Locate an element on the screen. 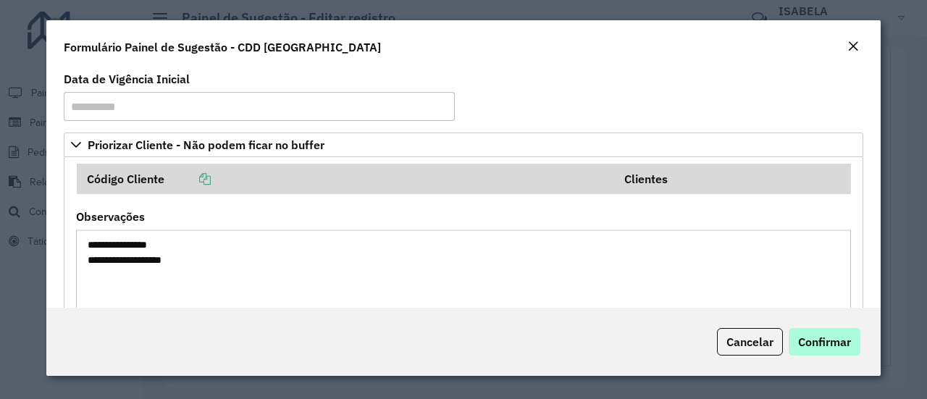 The width and height of the screenshot is (927, 399). em: Fechar is located at coordinates (854, 46).